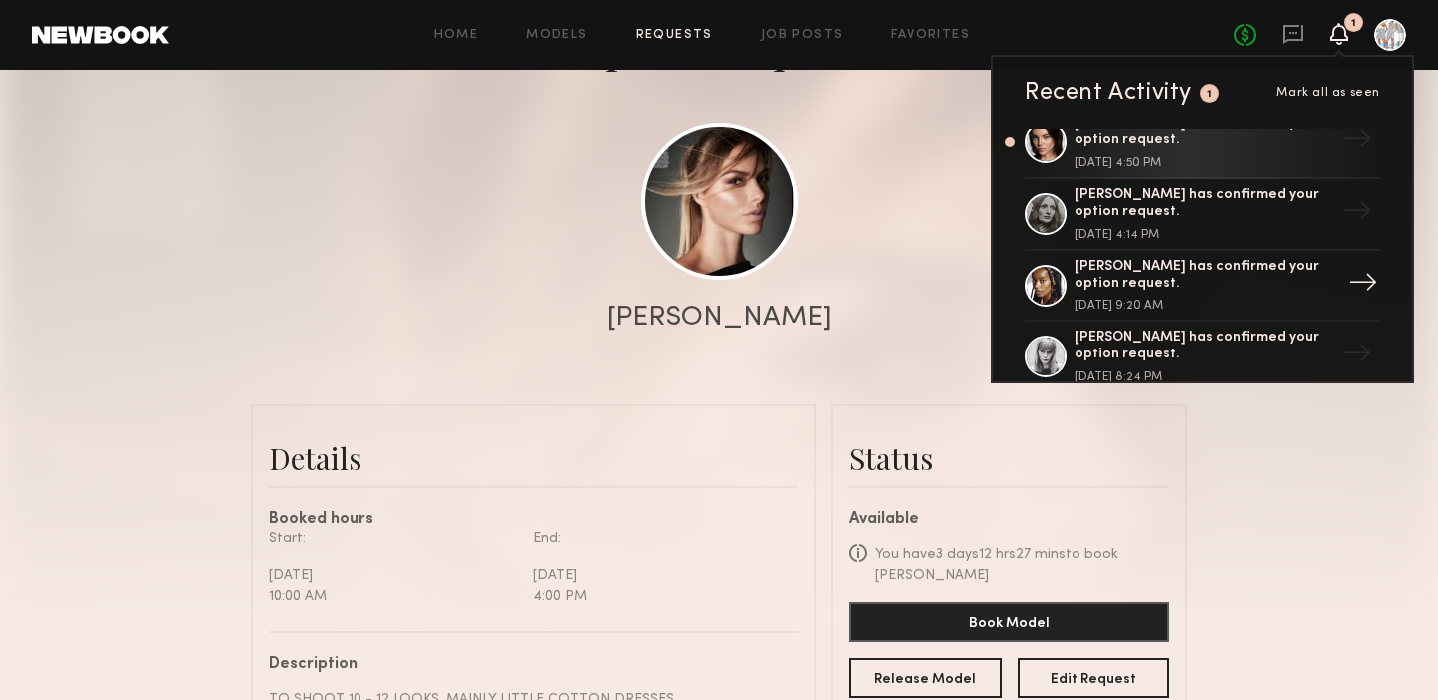 This screenshot has width=1438, height=700. Describe the element at coordinates (533, 520) in the screenshot. I see `div: Booked hours` at that location.